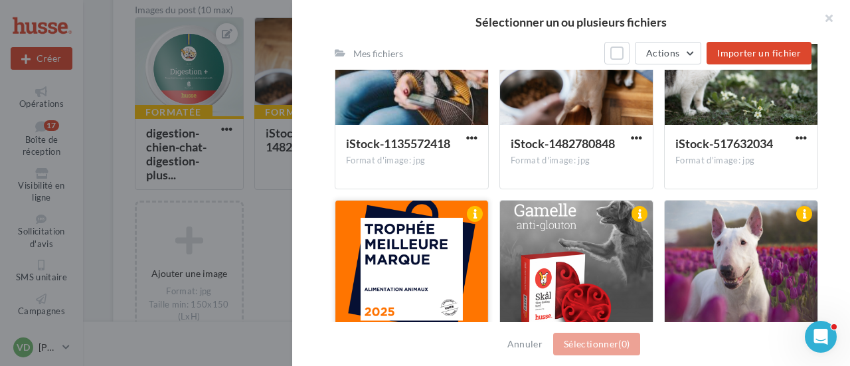  I want to click on button: Actions, so click(668, 53).